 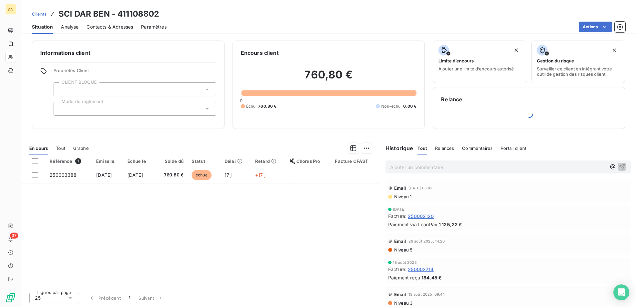 I want to click on span: 13 août 2025, 09:44, so click(x=427, y=295).